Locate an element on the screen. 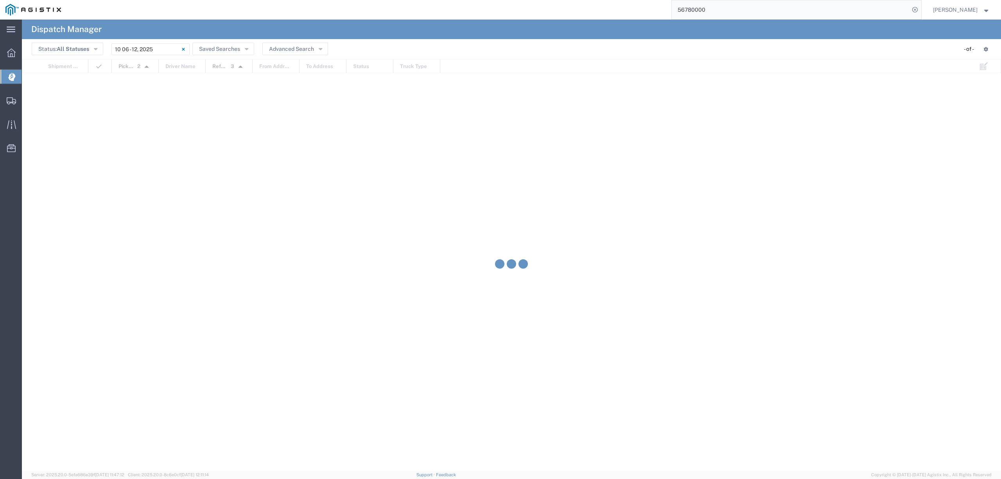  button: Status:All Statuses is located at coordinates (67, 49).